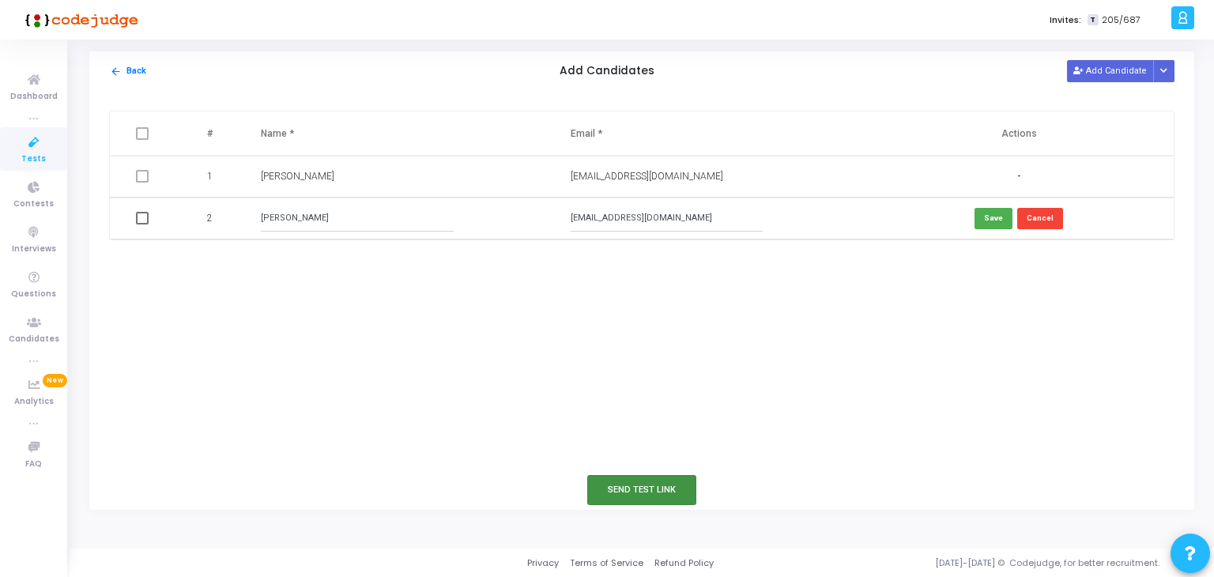 This screenshot has height=577, width=1214. Describe the element at coordinates (1040, 218) in the screenshot. I see `button: Cancel` at that location.